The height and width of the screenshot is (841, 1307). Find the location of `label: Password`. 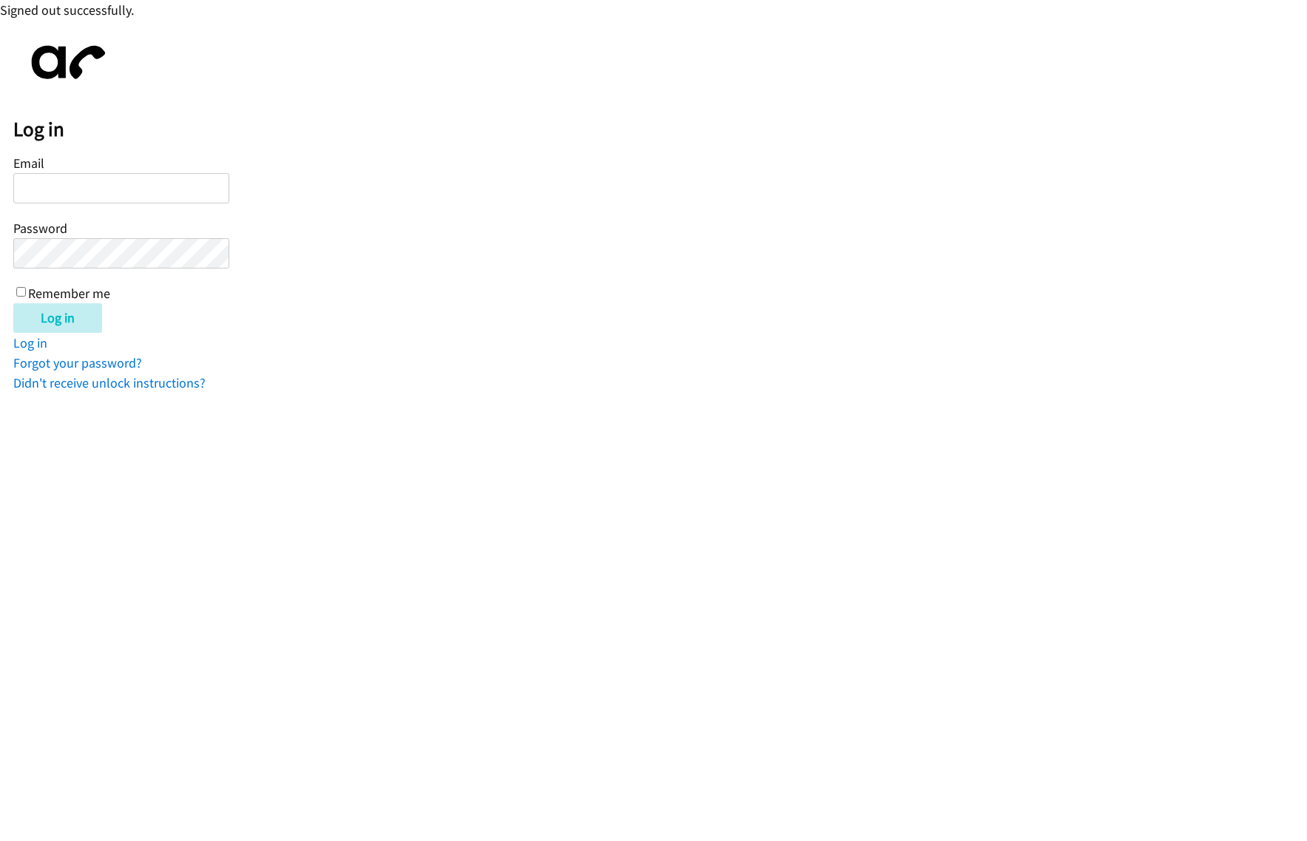

label: Password is located at coordinates (40, 228).